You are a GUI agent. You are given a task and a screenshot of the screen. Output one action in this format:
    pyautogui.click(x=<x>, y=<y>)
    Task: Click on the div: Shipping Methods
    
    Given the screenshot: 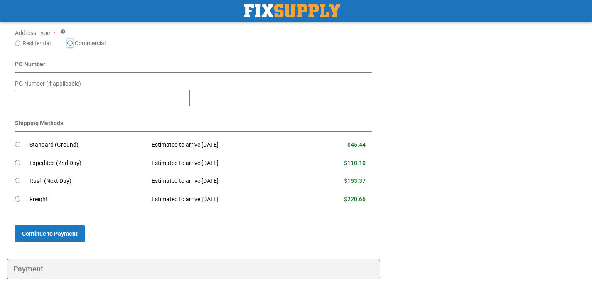 What is the action you would take?
    pyautogui.click(x=193, y=125)
    